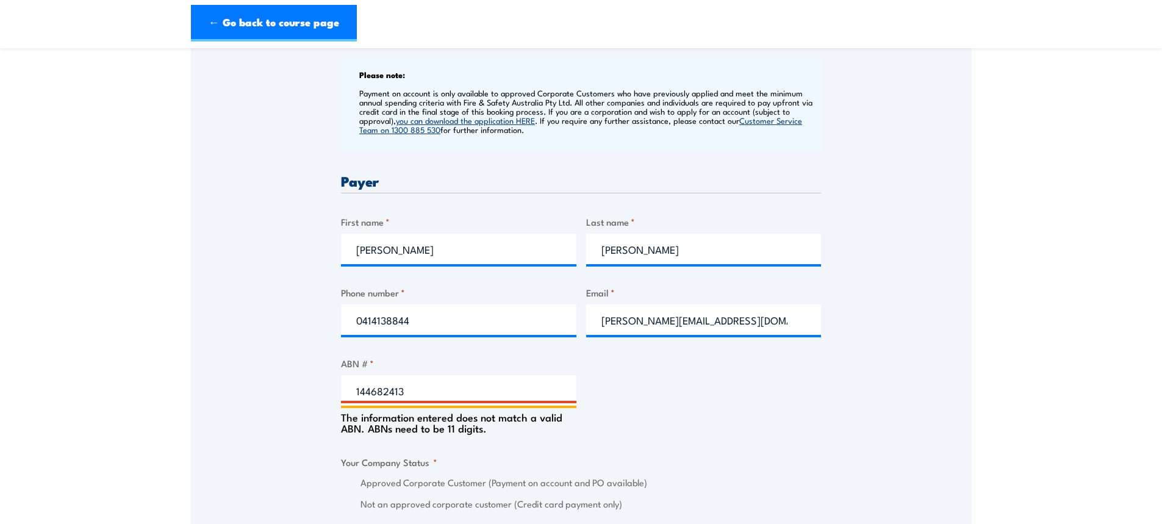 This screenshot has width=1162, height=524. What do you see at coordinates (465, 120) in the screenshot?
I see `a: you can download the application HERE` at bounding box center [465, 120].